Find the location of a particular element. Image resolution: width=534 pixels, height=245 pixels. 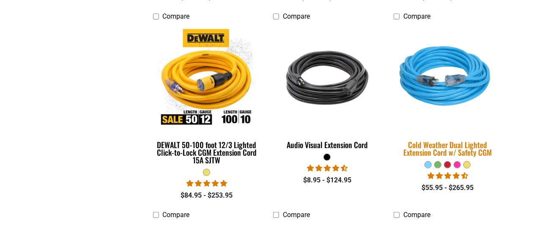

div: $84.95 - $253.95 is located at coordinates (207, 196).